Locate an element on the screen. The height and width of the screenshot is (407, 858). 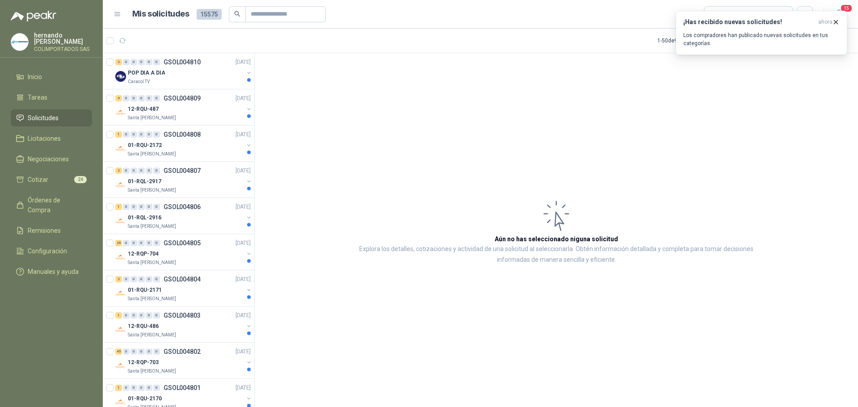
h3: Aún no has seleccionado niguna solicitud is located at coordinates (557, 239).